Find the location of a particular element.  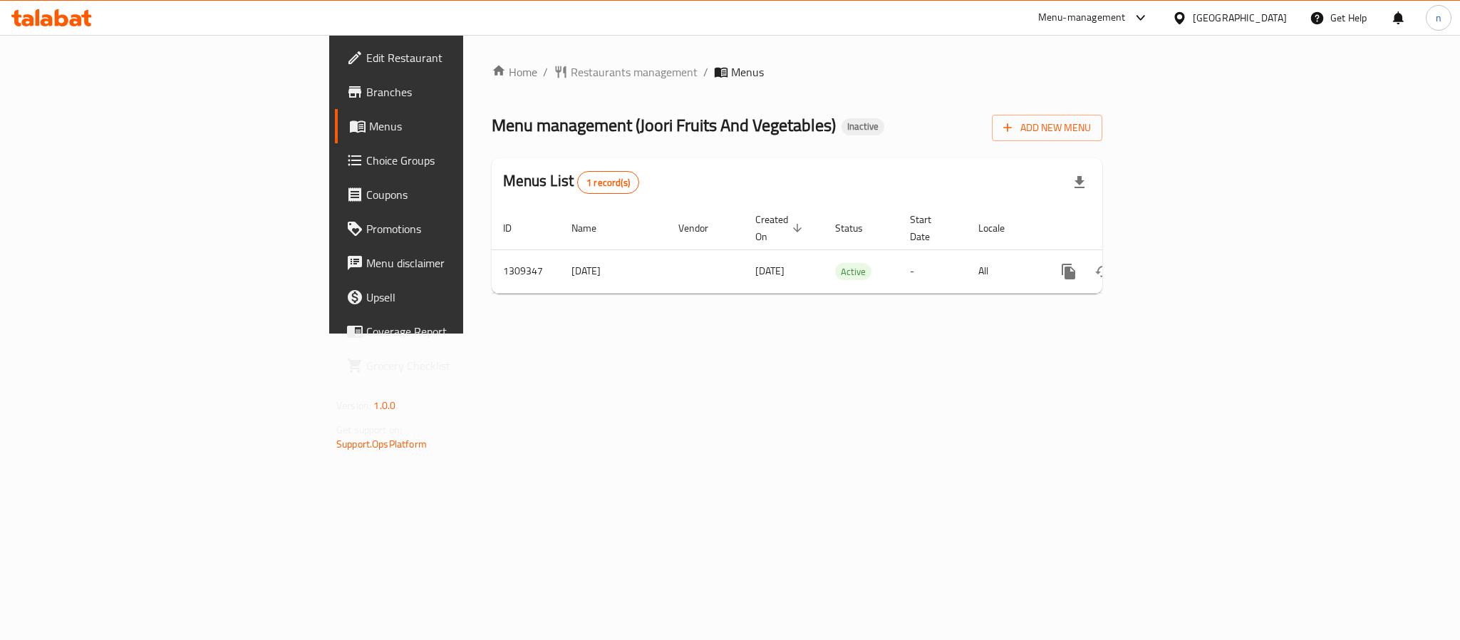

a: Choice Groups is located at coordinates (454, 160).